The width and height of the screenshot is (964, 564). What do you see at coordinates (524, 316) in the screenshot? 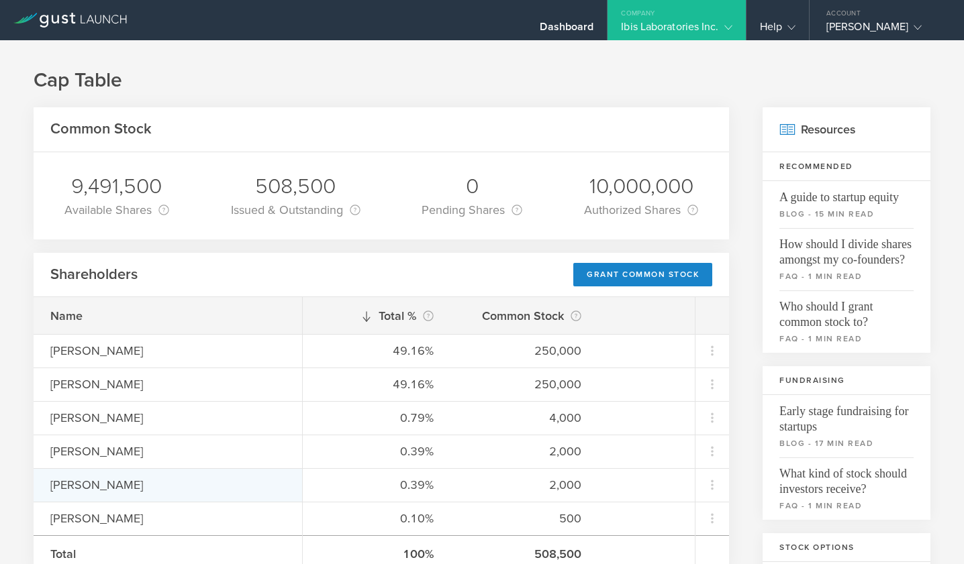
I see `div: Common Stock` at bounding box center [524, 316].